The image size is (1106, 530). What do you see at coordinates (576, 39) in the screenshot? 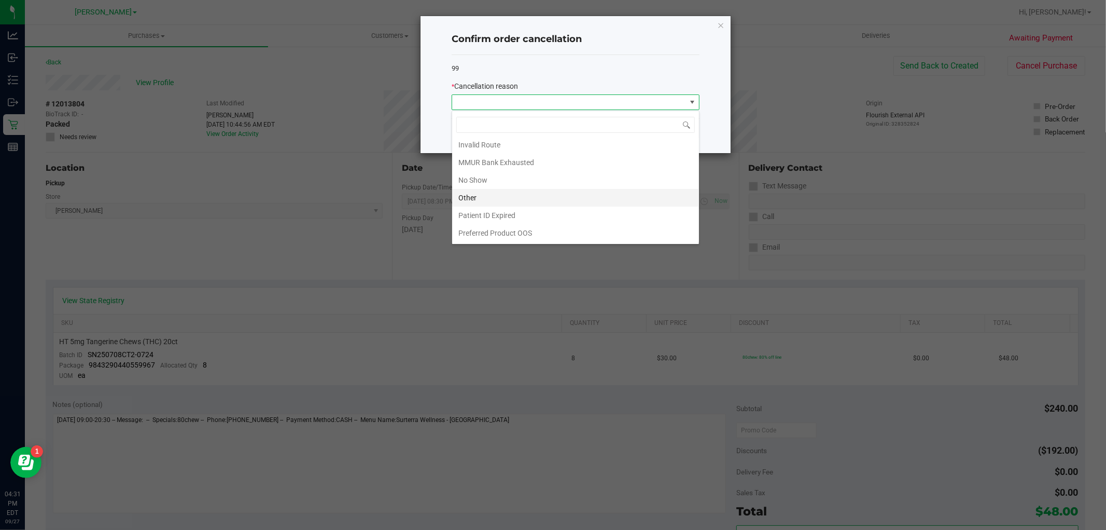
I see `h4: Confirm order cancellation` at bounding box center [576, 39].